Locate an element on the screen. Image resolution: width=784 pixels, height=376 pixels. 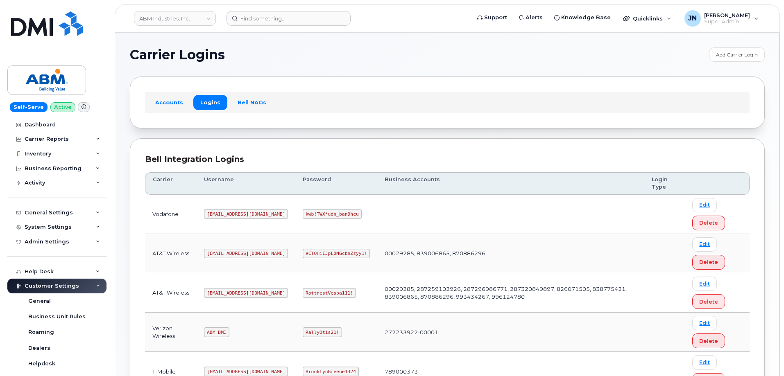
a: Add Carrier Login is located at coordinates (737, 54).